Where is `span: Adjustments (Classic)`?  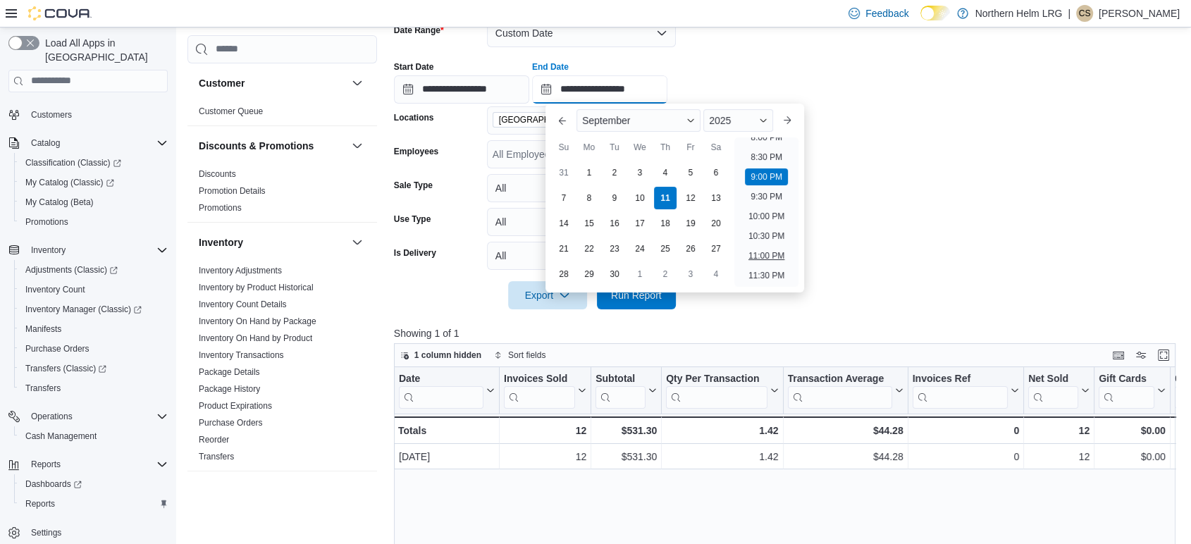 span: Adjustments (Classic) is located at coordinates (94, 270).